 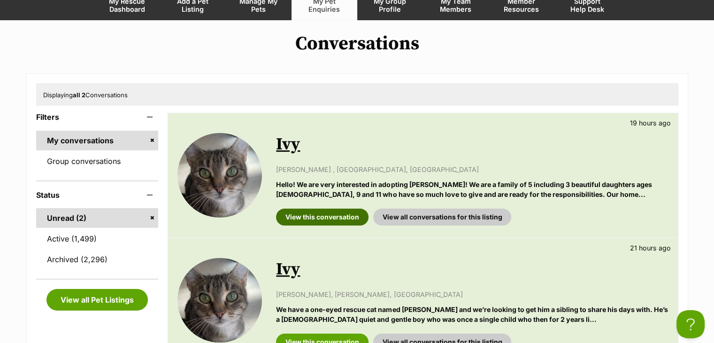 What do you see at coordinates (97, 140) in the screenshot?
I see `a: My conversations` at bounding box center [97, 140].